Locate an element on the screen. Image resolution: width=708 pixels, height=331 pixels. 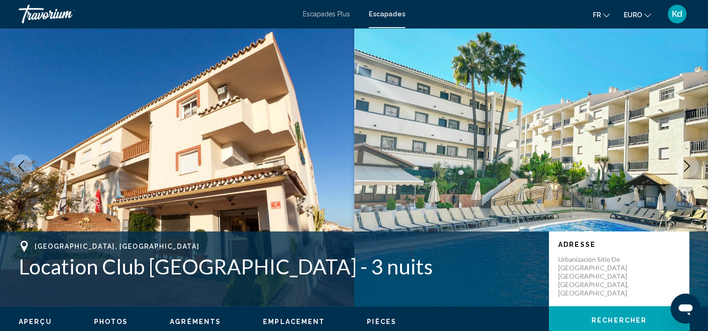
span: Escapades Plus is located at coordinates (326, 14).